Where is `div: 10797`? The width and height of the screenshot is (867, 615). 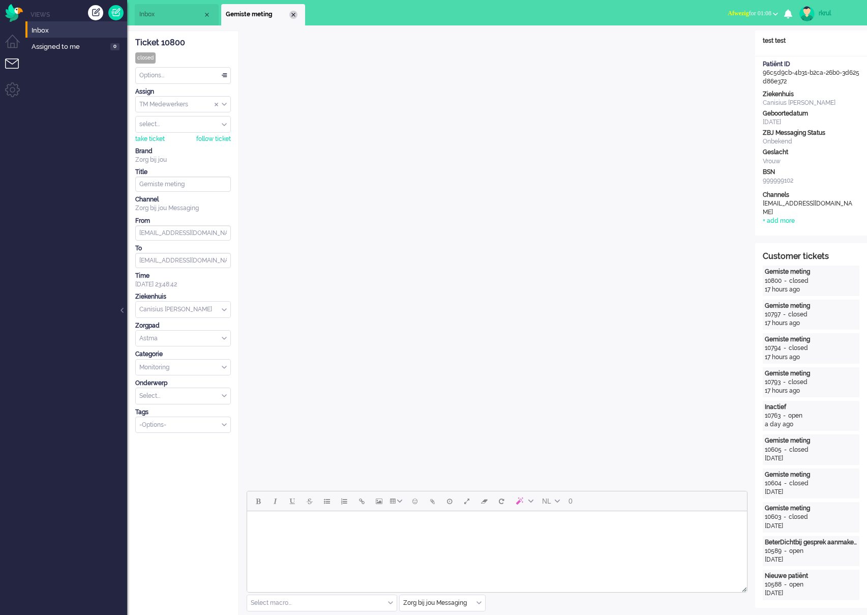 div: 10797 is located at coordinates (773, 314).